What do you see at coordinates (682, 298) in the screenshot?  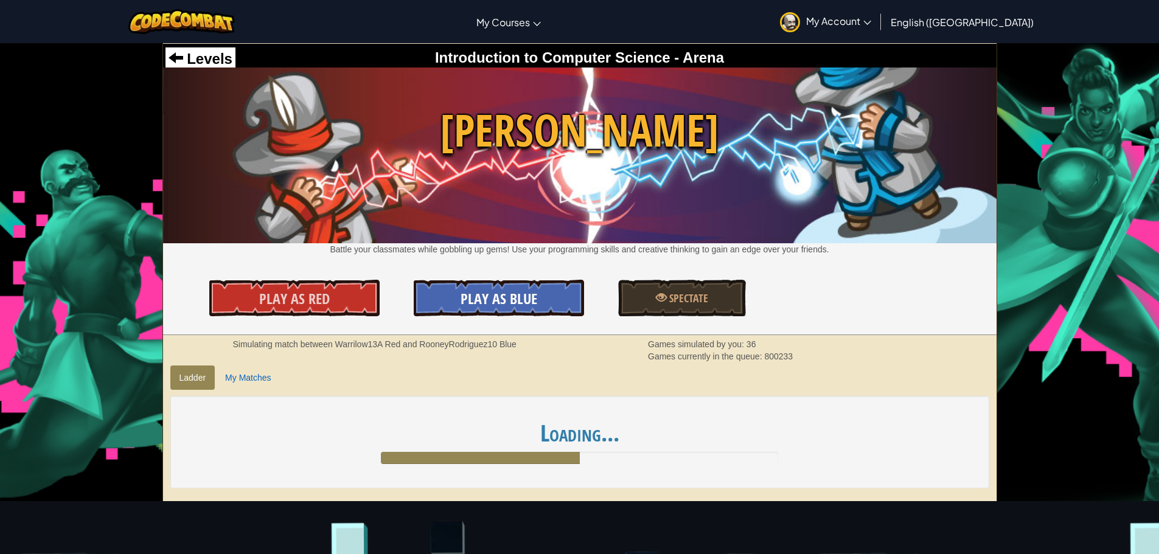 I see `a: Spectate` at bounding box center [682, 298].